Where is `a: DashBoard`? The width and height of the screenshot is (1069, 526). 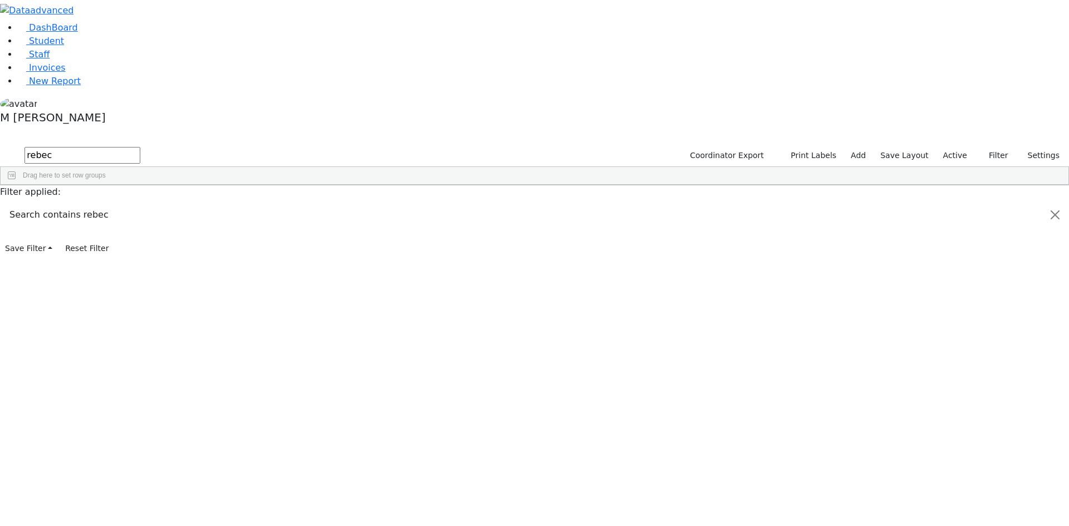 a: DashBoard is located at coordinates (48, 27).